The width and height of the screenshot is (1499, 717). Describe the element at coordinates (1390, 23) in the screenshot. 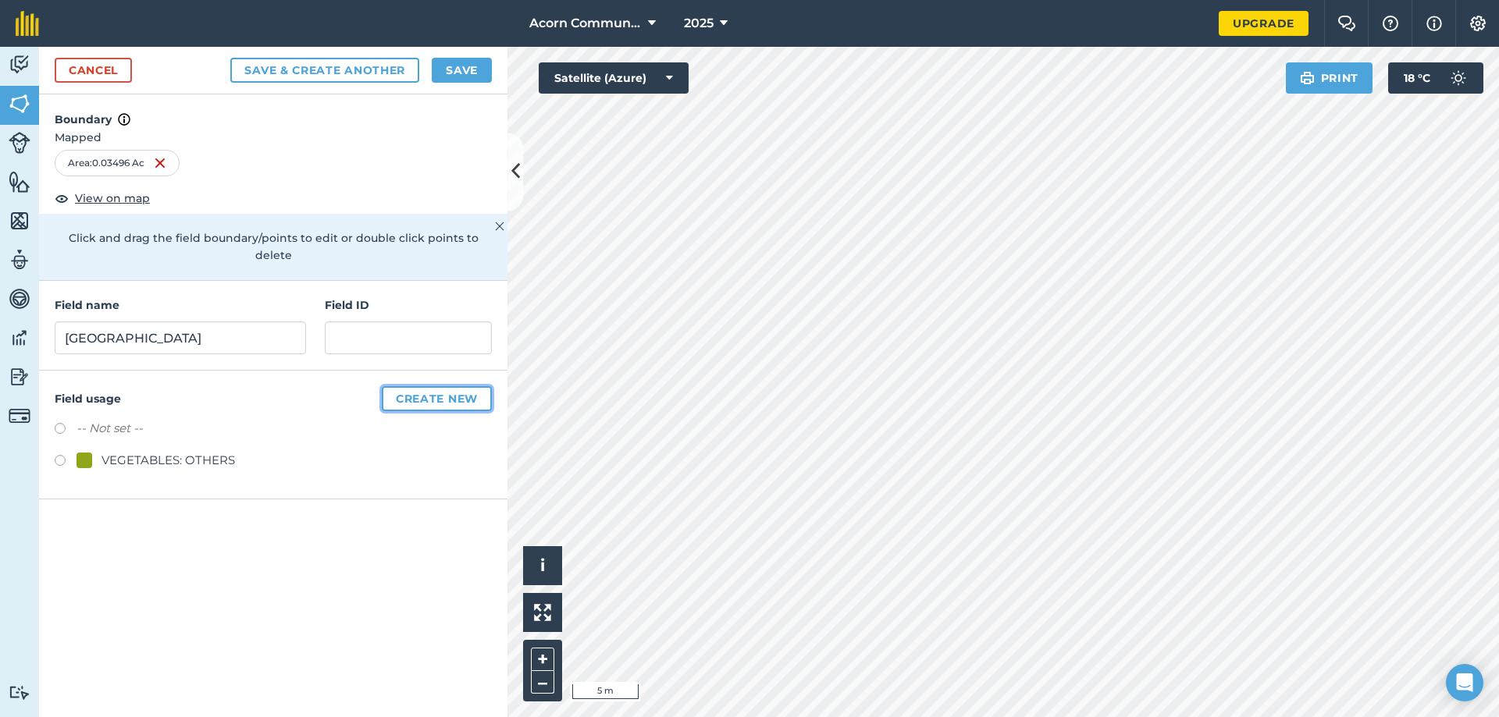

I see `img: A question mark icon` at that location.